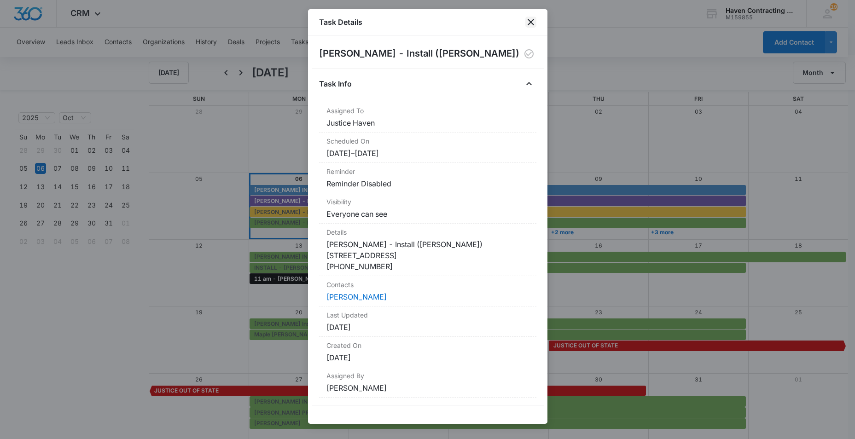  I want to click on dd: Justice Haven, so click(428, 123).